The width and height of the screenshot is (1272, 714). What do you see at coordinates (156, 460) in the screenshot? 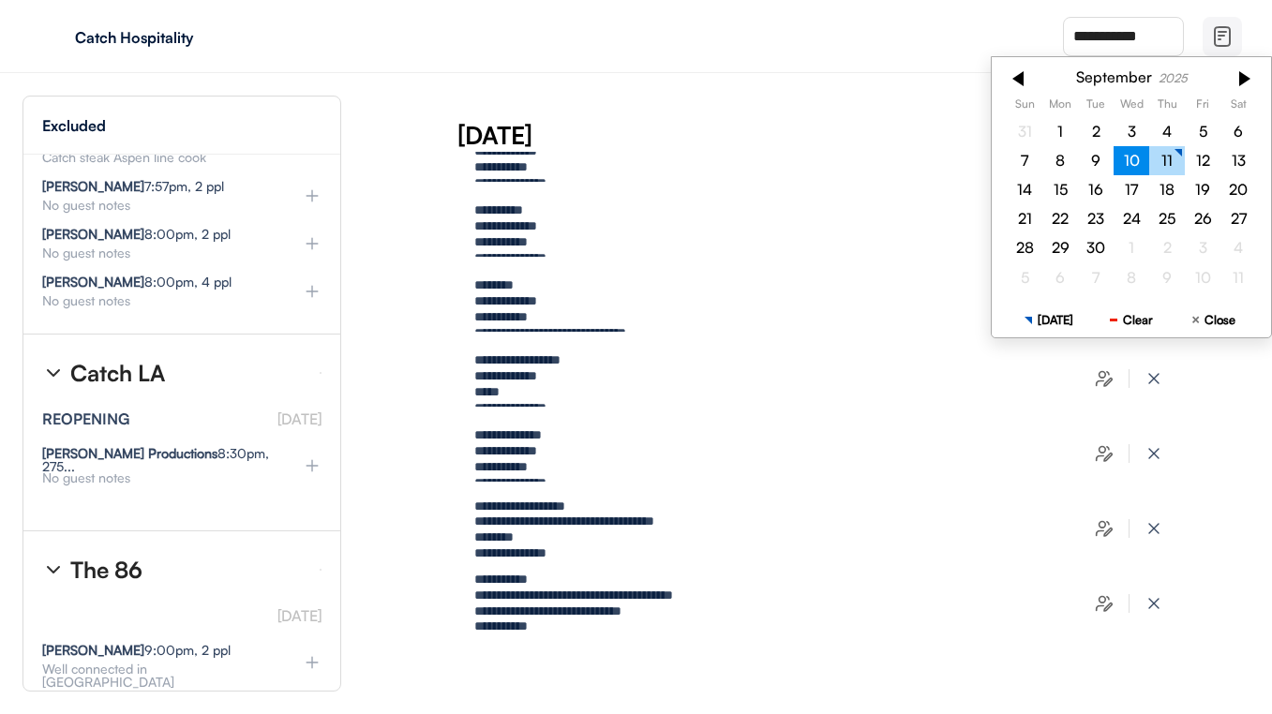
I see `div: 8:30pm, 275...` at bounding box center [156, 460].